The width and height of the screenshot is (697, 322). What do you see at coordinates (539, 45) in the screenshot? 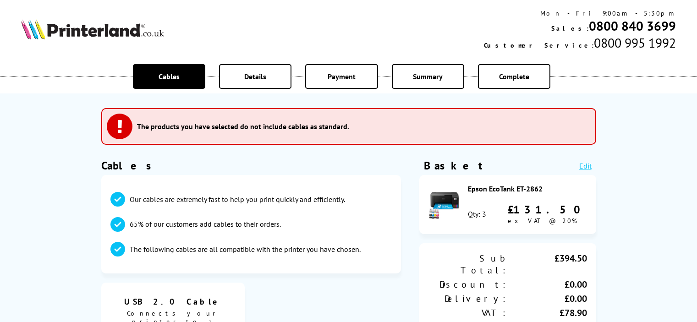
I see `span: Customer Service:` at bounding box center [539, 45].